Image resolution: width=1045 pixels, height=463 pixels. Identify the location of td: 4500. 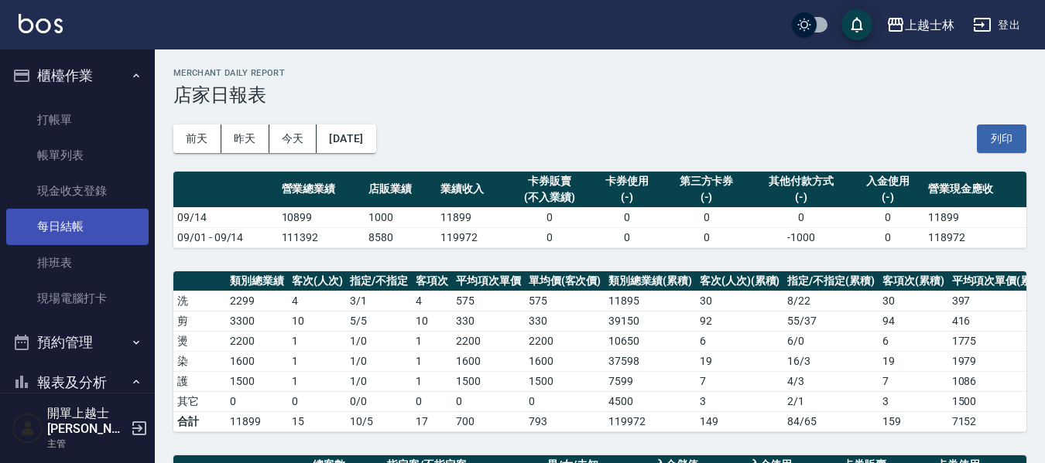
(650, 402).